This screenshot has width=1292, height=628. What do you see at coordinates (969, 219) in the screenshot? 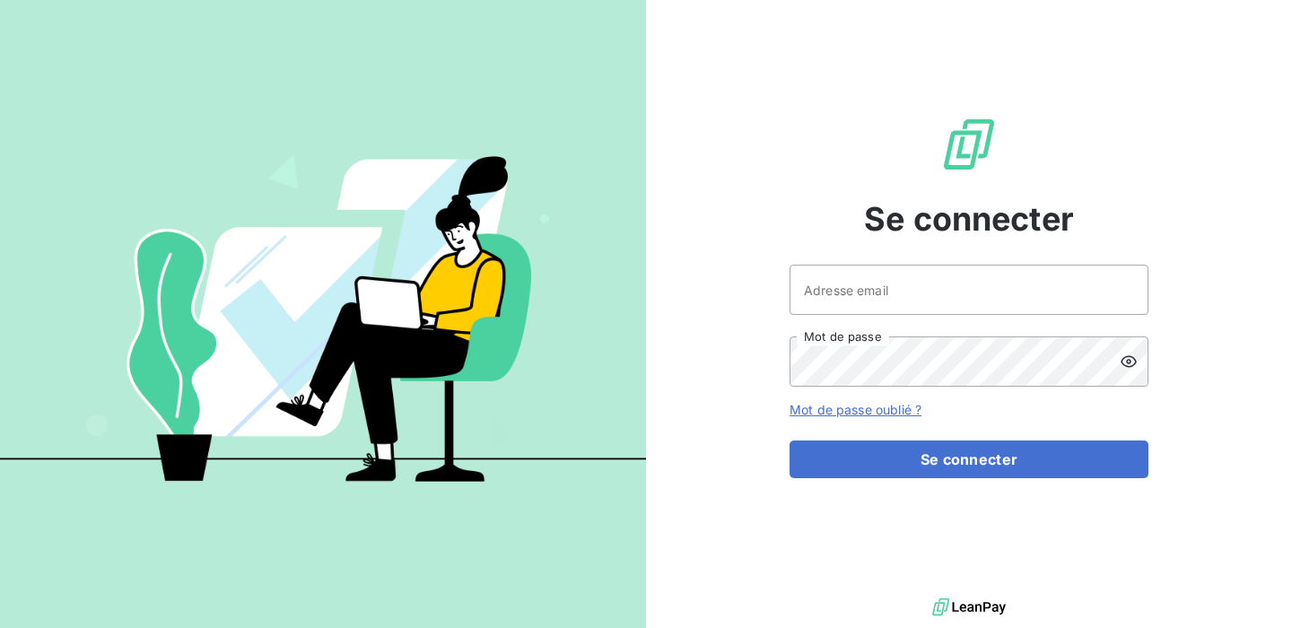
I see `span: Se connecter` at bounding box center [969, 219].